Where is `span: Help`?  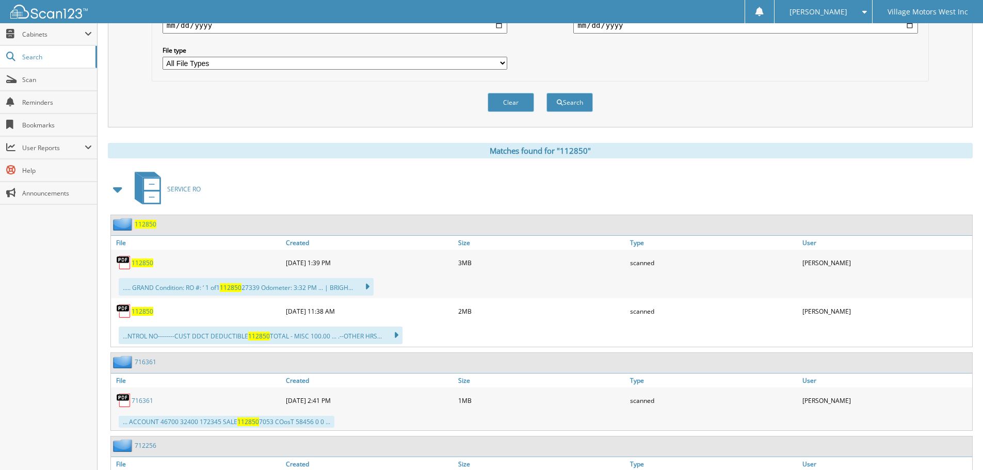
span: Help is located at coordinates (57, 170).